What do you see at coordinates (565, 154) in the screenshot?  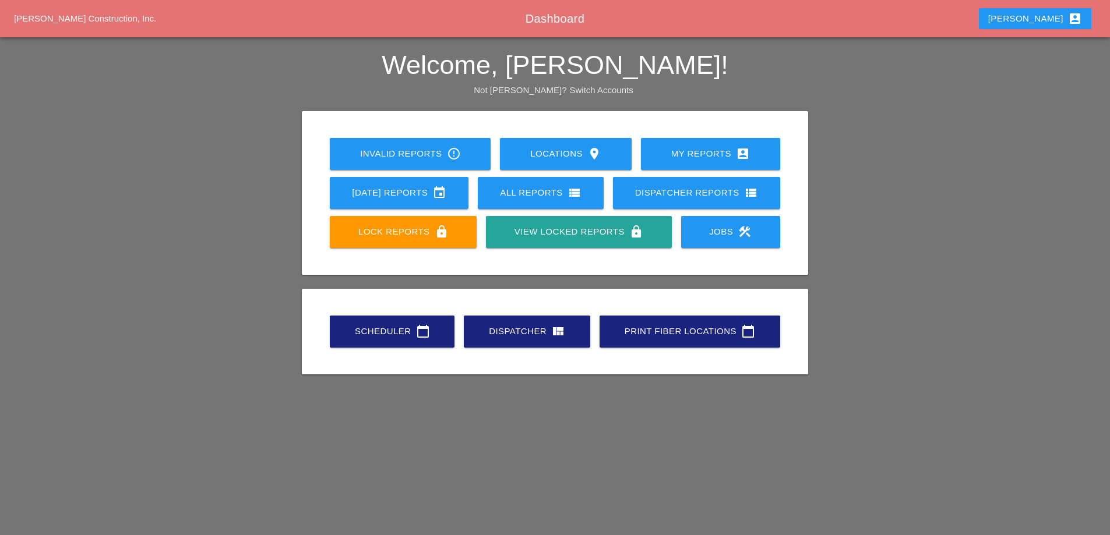 I see `div: Locations` at bounding box center [565, 154].